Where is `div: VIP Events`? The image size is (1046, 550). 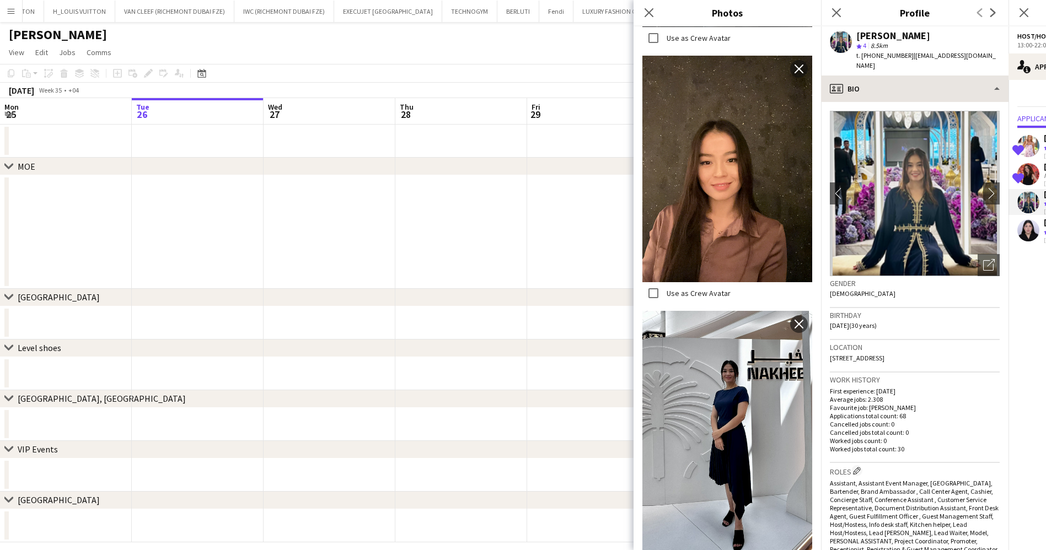
div: VIP Events is located at coordinates (37, 449).